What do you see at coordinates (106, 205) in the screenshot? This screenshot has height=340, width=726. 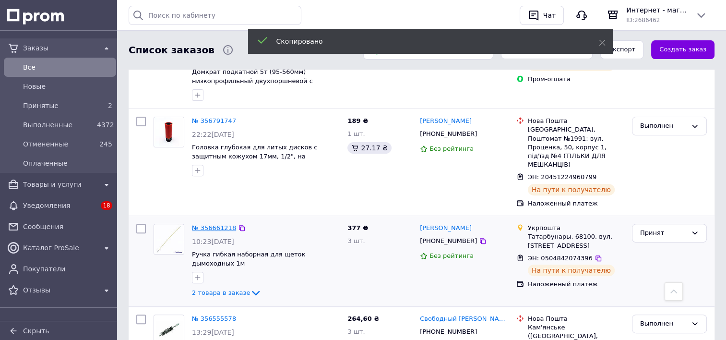 I see `span: 18` at bounding box center [106, 205].